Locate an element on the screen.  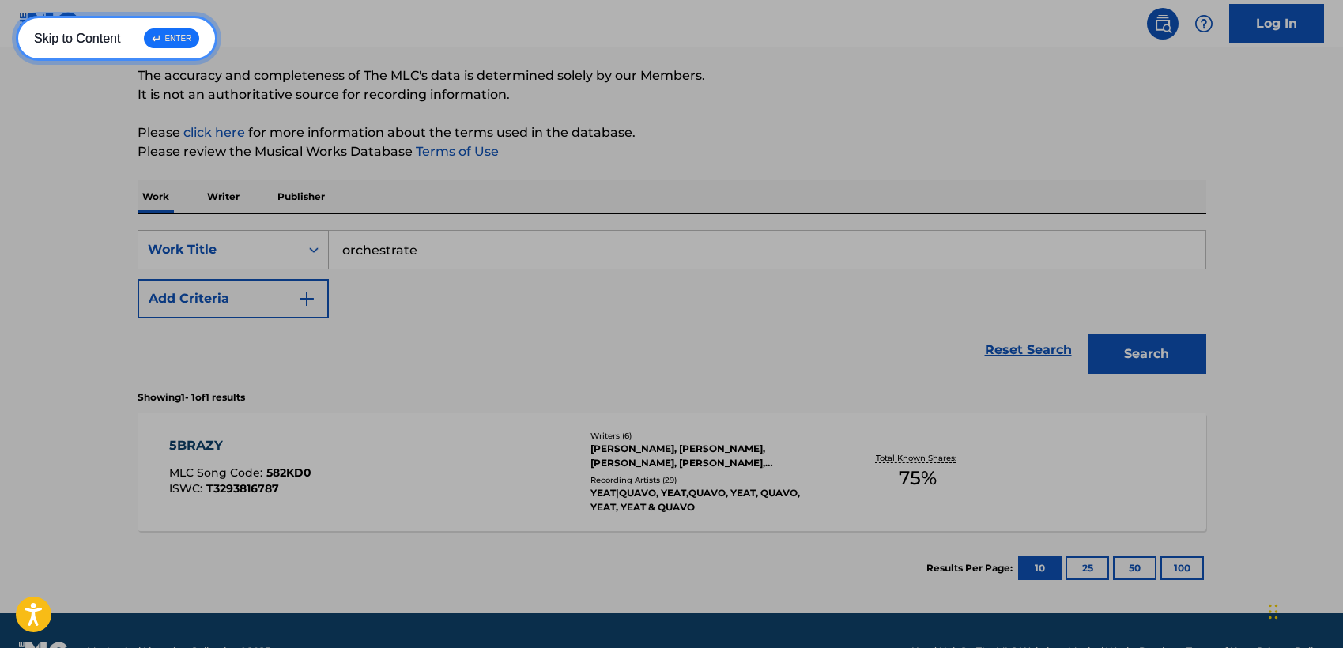
form: Search Form is located at coordinates (672, 306).